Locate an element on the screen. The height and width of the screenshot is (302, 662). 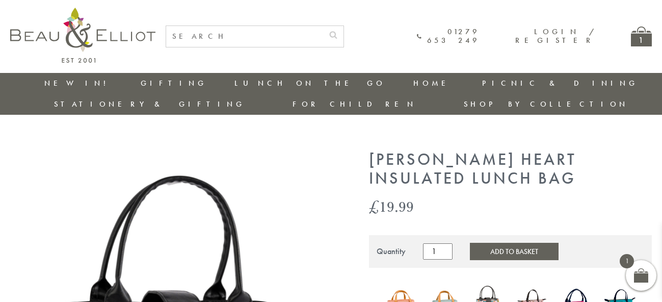
a: Stationery & Gifting is located at coordinates (149, 104).